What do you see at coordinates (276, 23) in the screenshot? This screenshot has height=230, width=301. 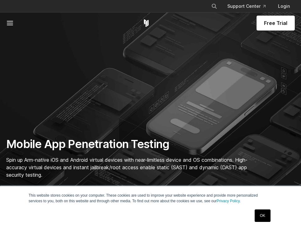 I see `span: Free Trial` at bounding box center [276, 23].